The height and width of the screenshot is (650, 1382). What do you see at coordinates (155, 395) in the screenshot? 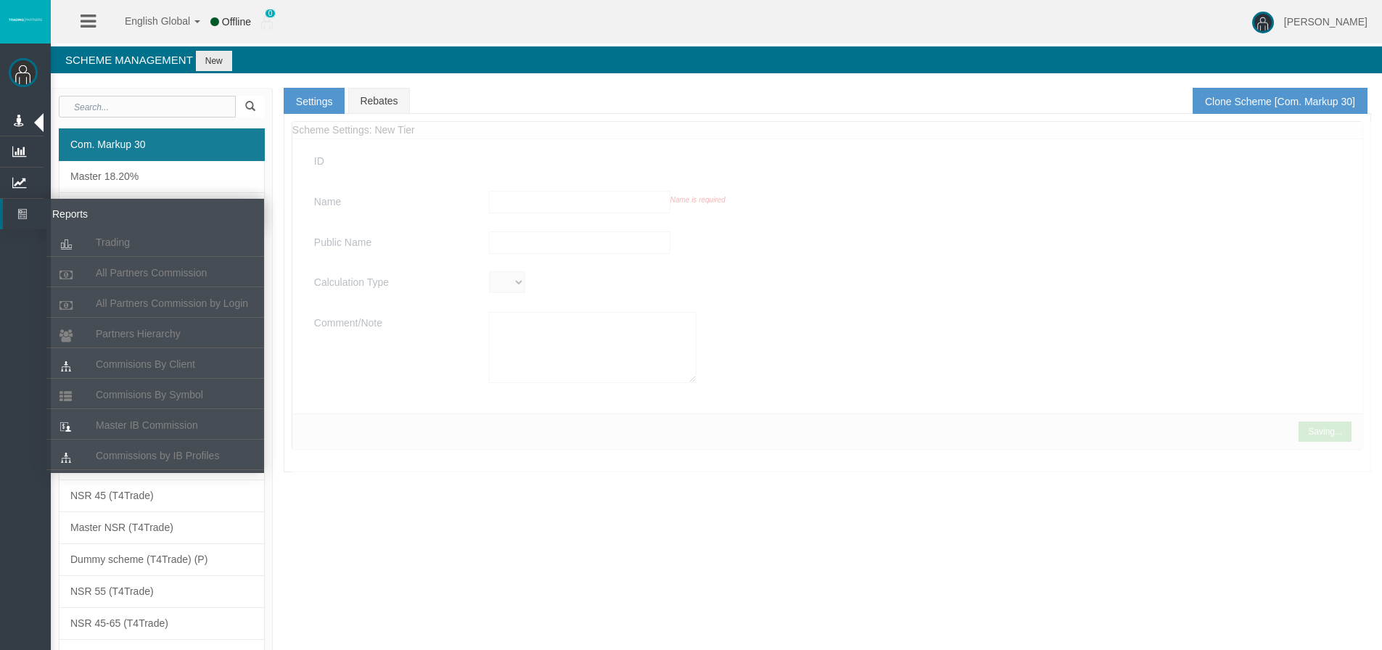
I see `a: Commisions By Symbol` at bounding box center [155, 395].